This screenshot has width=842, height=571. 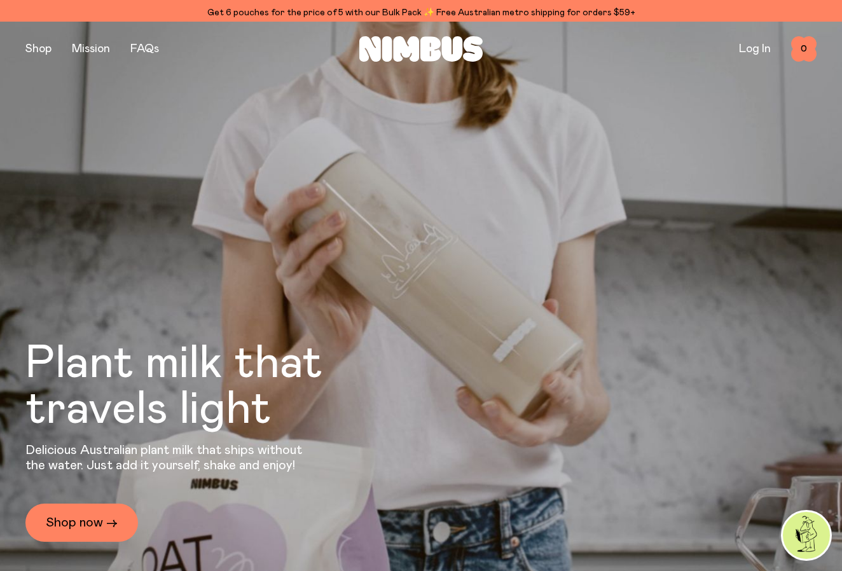 I want to click on h1: Plant milk that travels light, so click(x=209, y=387).